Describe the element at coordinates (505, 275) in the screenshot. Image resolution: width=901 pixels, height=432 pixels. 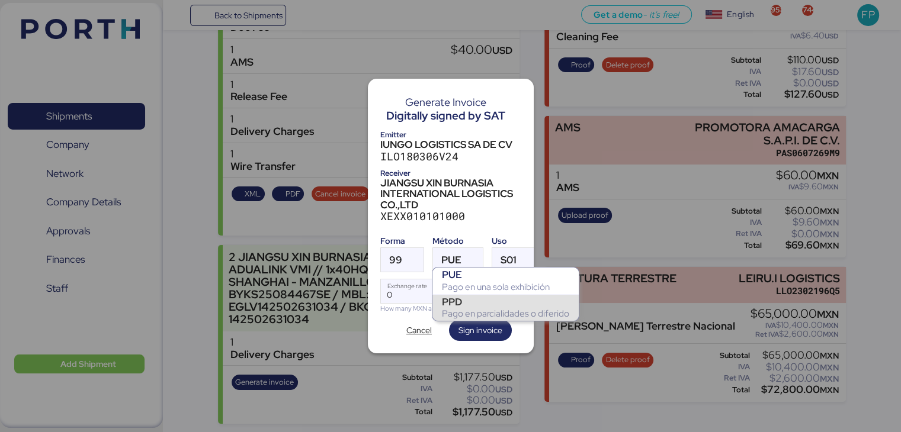
I see `div: PUE` at that location.